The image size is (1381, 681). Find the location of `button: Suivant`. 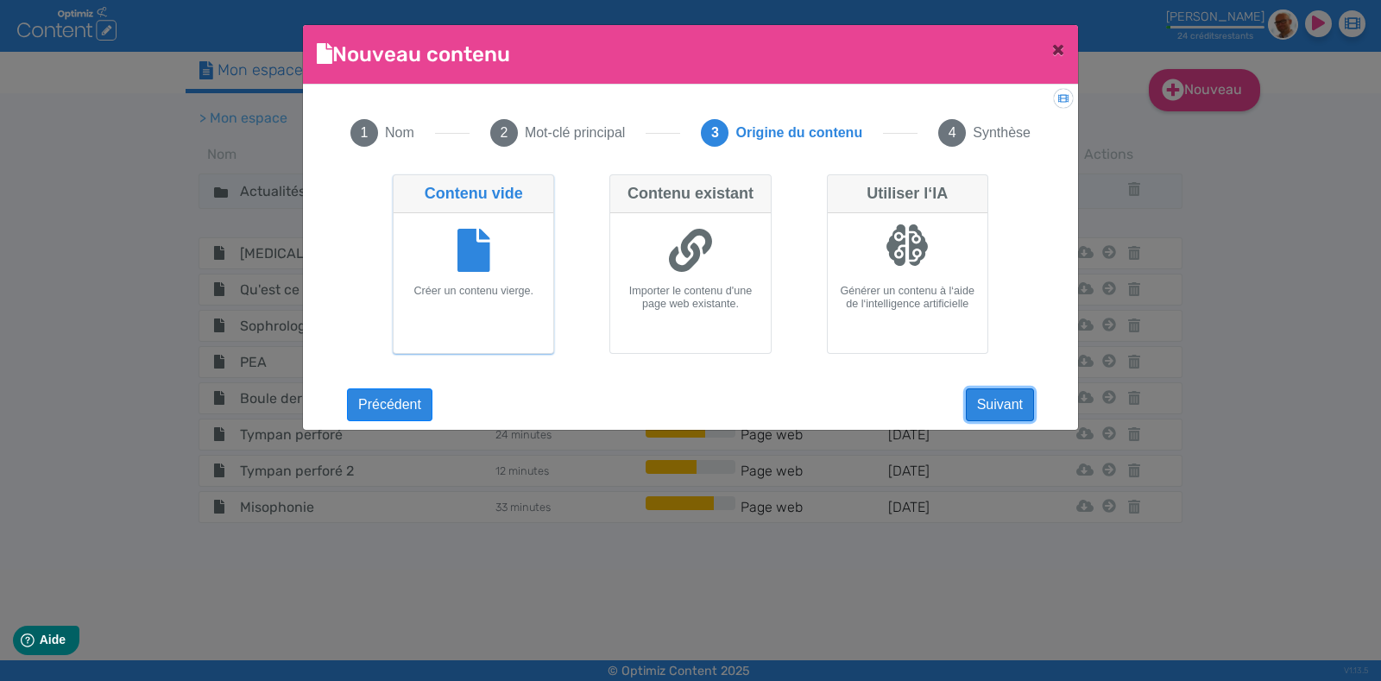

button: Suivant is located at coordinates (999, 405).